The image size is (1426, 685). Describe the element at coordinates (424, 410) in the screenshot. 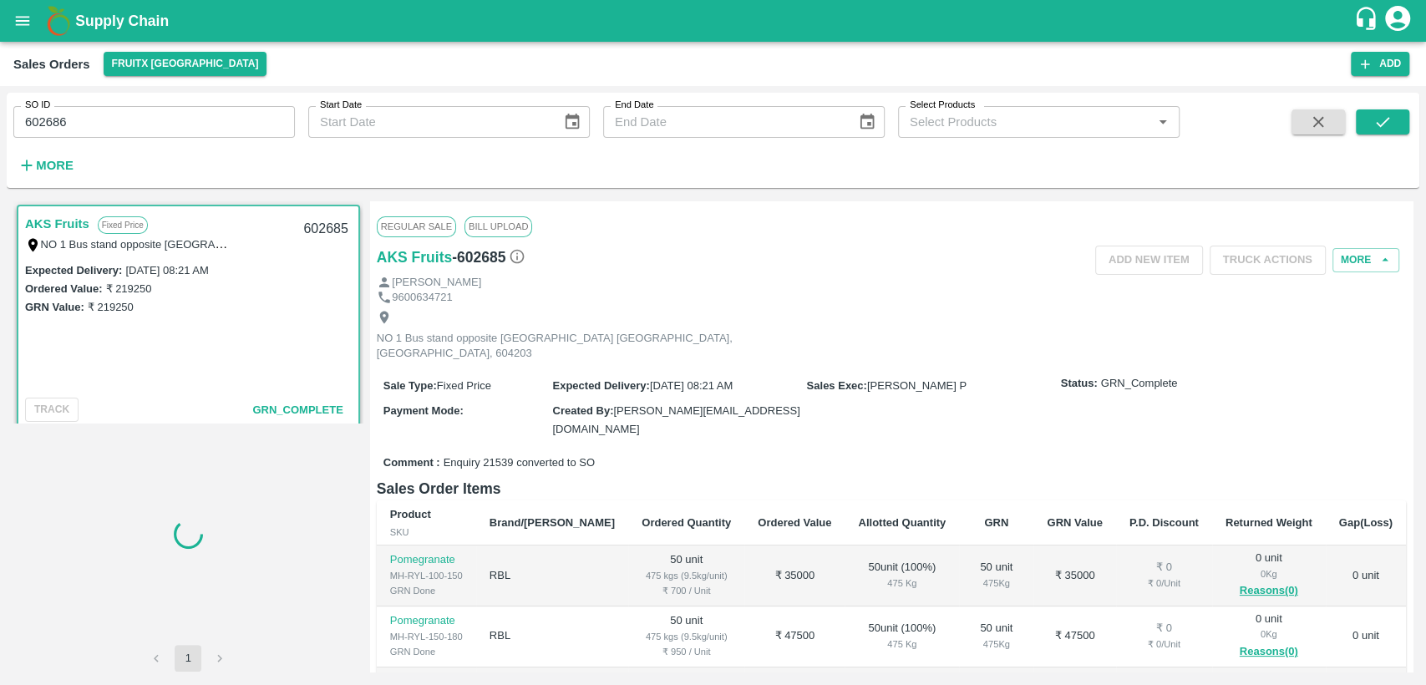

I see `label: Payment Mode :` at that location.